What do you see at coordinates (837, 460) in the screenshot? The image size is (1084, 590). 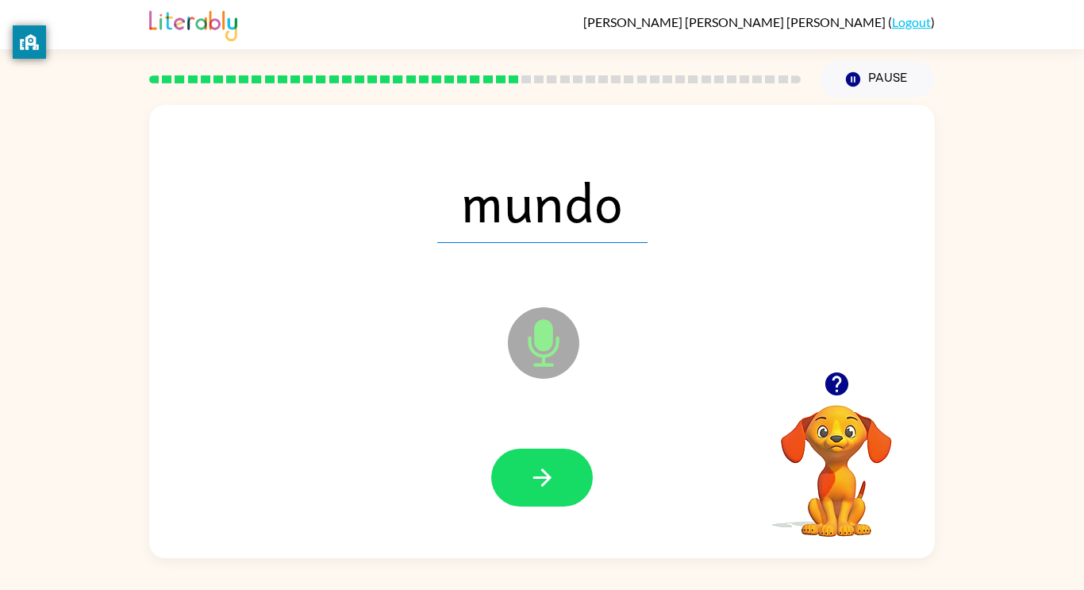 I see `video: Your browser must support playing .mp4 files to use Literably. Please try using another browser.` at bounding box center [837, 460].